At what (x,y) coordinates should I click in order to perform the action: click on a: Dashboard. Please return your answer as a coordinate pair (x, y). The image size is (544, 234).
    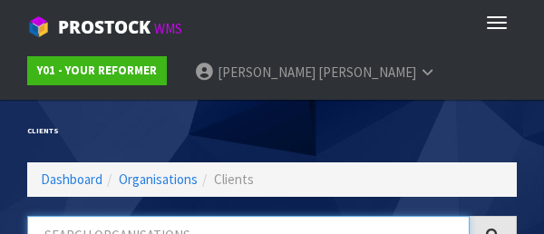
    Looking at the image, I should click on (72, 178).